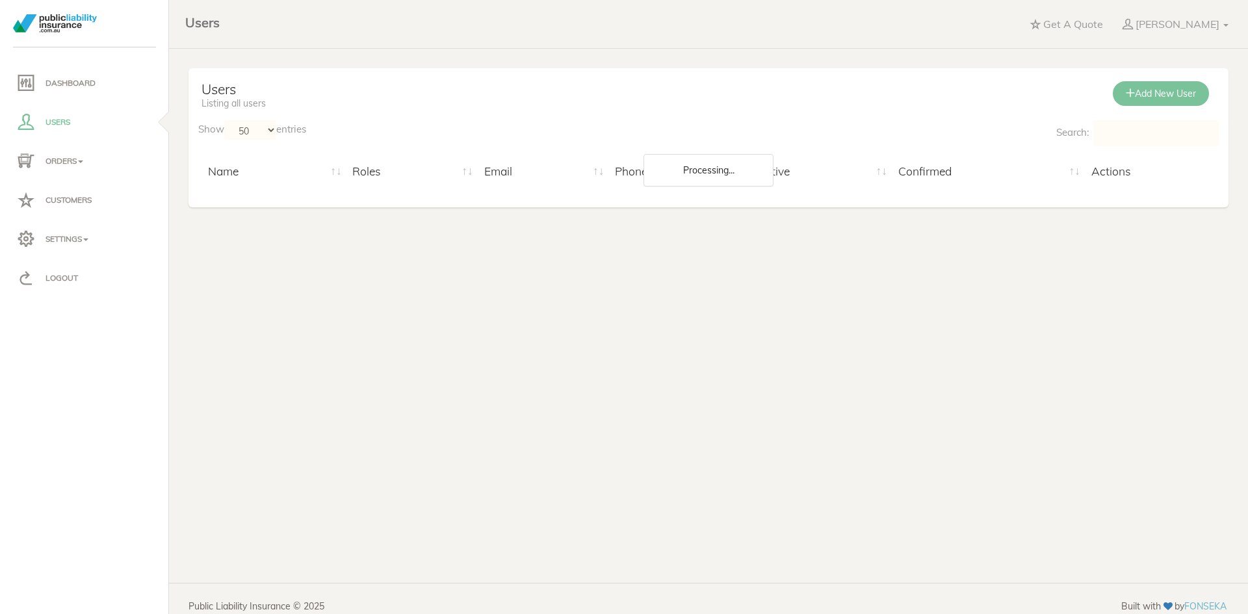 Image resolution: width=1248 pixels, height=614 pixels. What do you see at coordinates (709, 89) in the screenshot?
I see `h4: Users` at bounding box center [709, 89].